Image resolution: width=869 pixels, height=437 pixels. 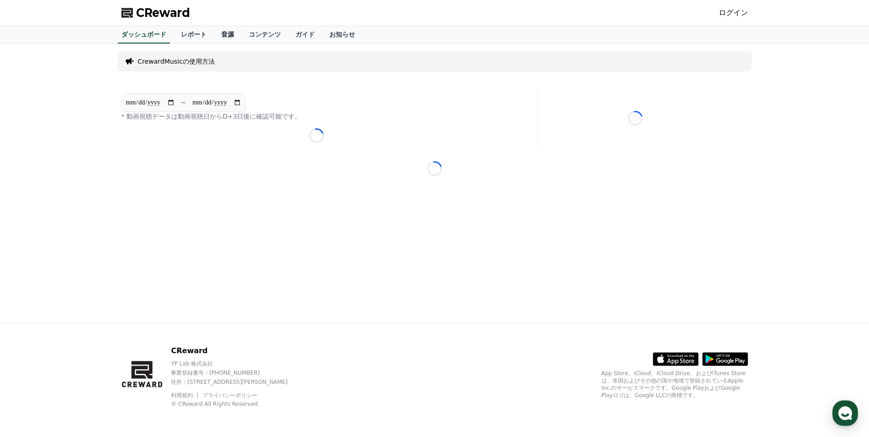 I want to click on span: Settings, so click(x=147, y=308).